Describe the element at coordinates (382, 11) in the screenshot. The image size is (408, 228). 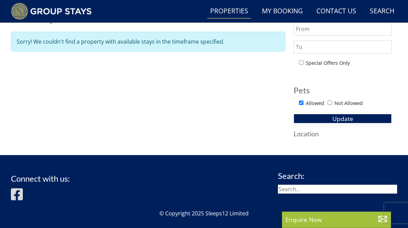
I see `a: Search` at that location.